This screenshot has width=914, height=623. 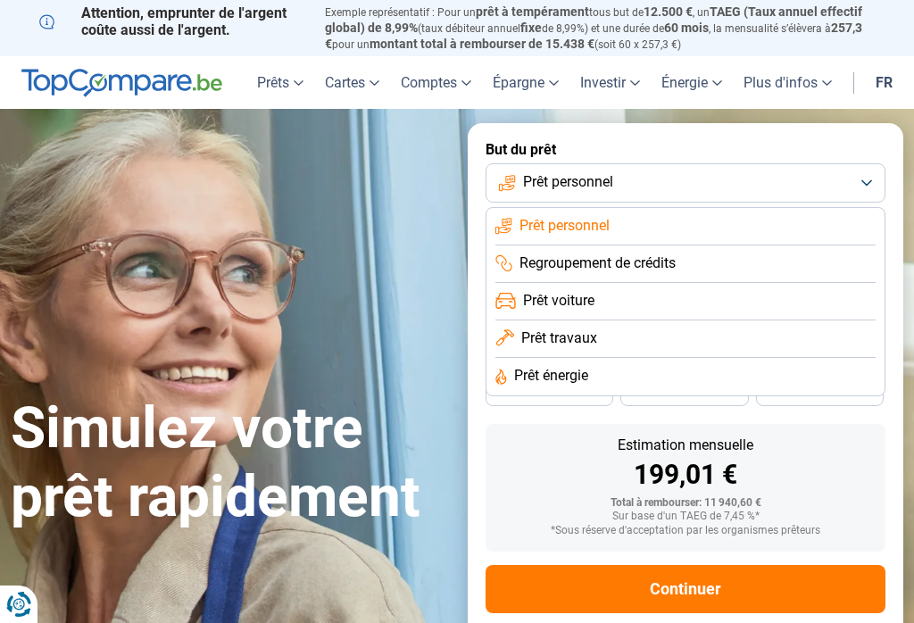 I want to click on span: TAEG (Taux annuel effectif global) de 8,99%, so click(x=594, y=20).